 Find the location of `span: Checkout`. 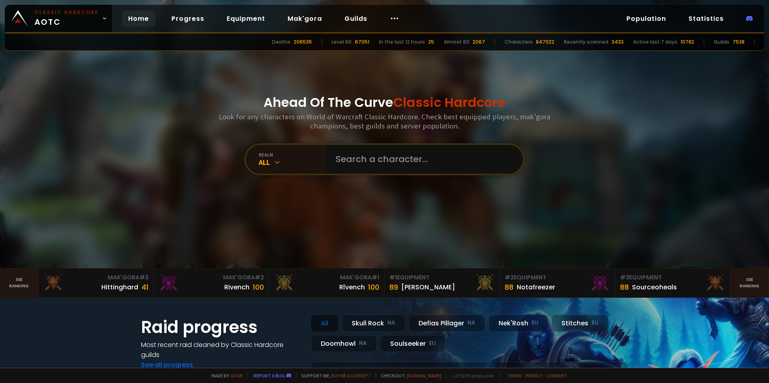

span: Checkout is located at coordinates (409, 376).